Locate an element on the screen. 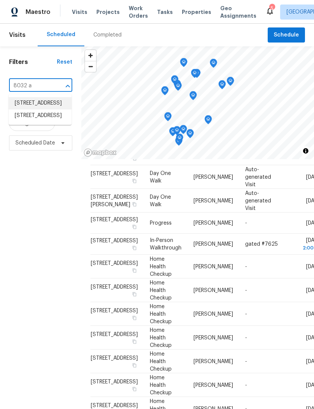 The image size is (314, 409). span: Toggle attribution is located at coordinates (305, 151).